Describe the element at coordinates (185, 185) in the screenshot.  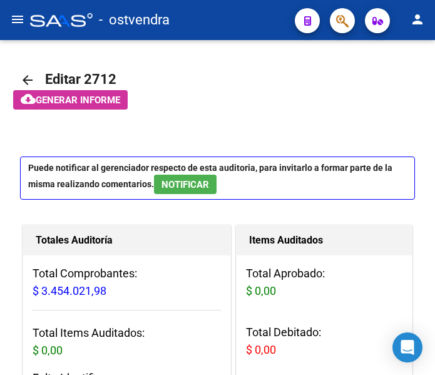
I see `span: NOTIFICAR` at that location.